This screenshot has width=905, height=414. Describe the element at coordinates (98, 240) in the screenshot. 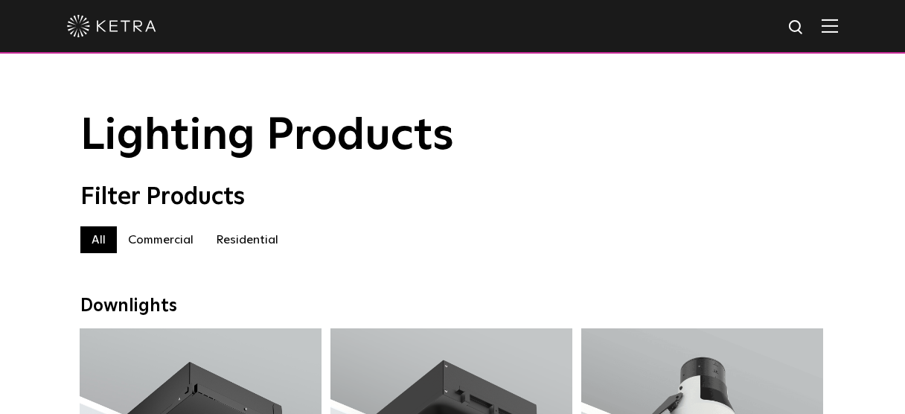

I see `label: All` at that location.